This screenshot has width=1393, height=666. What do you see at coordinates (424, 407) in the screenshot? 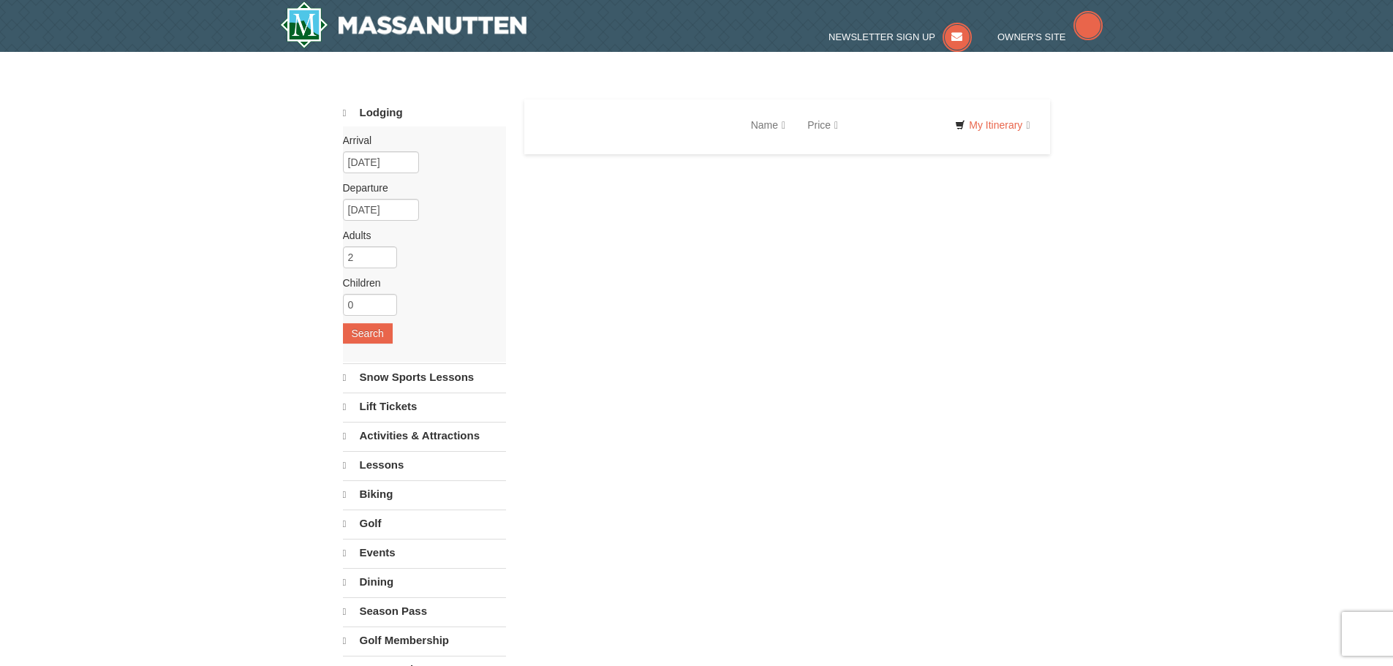
I see `a: Lift Tickets` at bounding box center [424, 407].